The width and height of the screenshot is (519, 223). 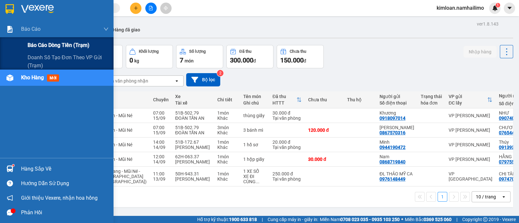 What do you see at coordinates (189, 61) in the screenshot?
I see `span: món` at bounding box center [189, 61].